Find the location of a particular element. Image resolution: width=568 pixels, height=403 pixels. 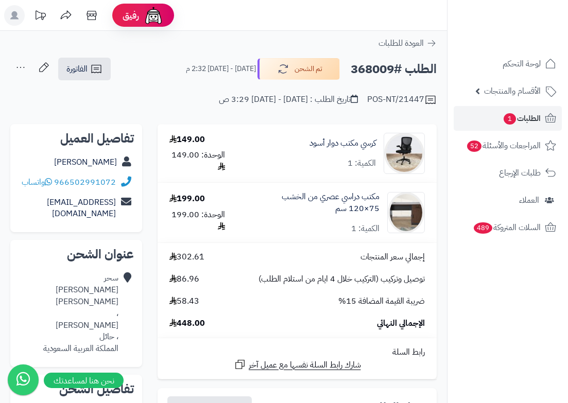

a: كرسي مكتب دوار أسود is located at coordinates (342, 143).